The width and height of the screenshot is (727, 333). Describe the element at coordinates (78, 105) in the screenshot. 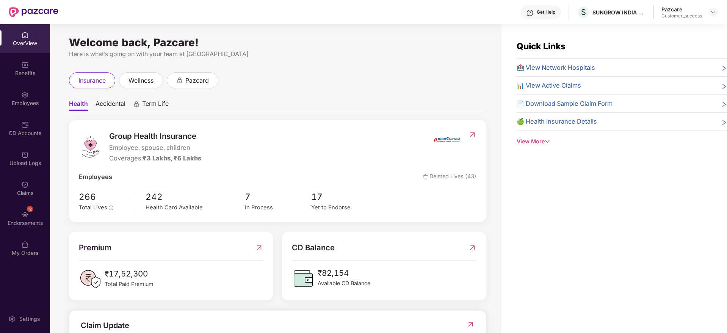

I see `span: Health` at that location.